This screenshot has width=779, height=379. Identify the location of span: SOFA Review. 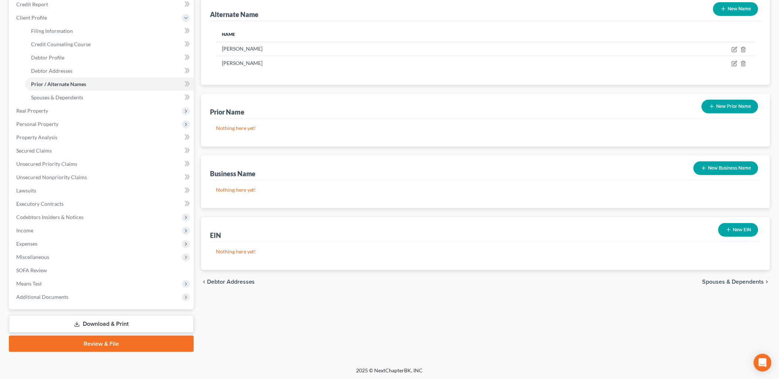
(31, 270).